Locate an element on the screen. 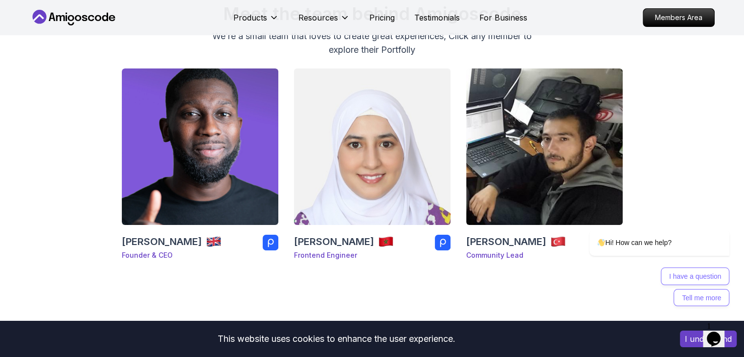 The image size is (744, 357). button: Tell me more is located at coordinates (143, 156).